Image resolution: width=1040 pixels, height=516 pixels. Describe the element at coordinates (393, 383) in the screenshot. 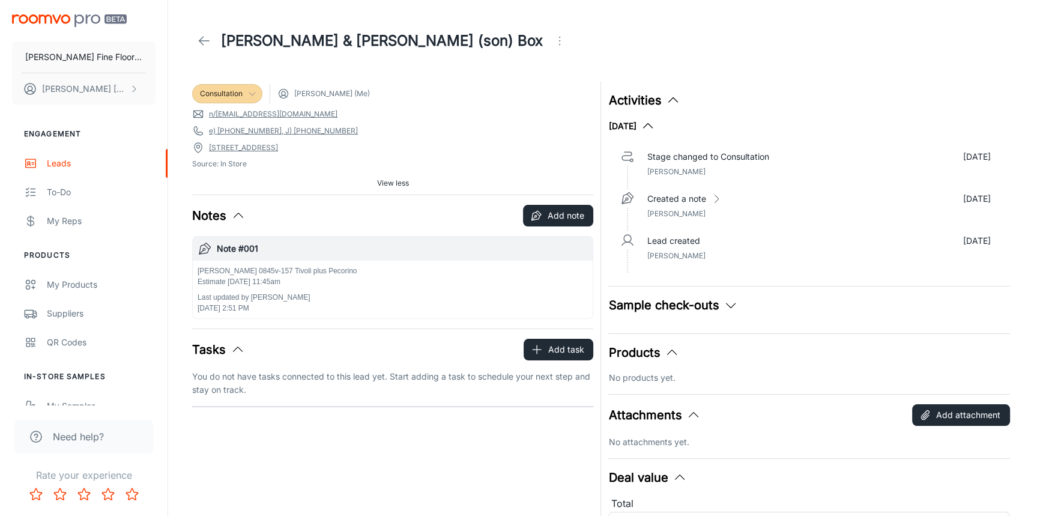

I see `p: You do not have tasks connected to this lead yet. Start adding a task to schedule your next step ...` at that location.